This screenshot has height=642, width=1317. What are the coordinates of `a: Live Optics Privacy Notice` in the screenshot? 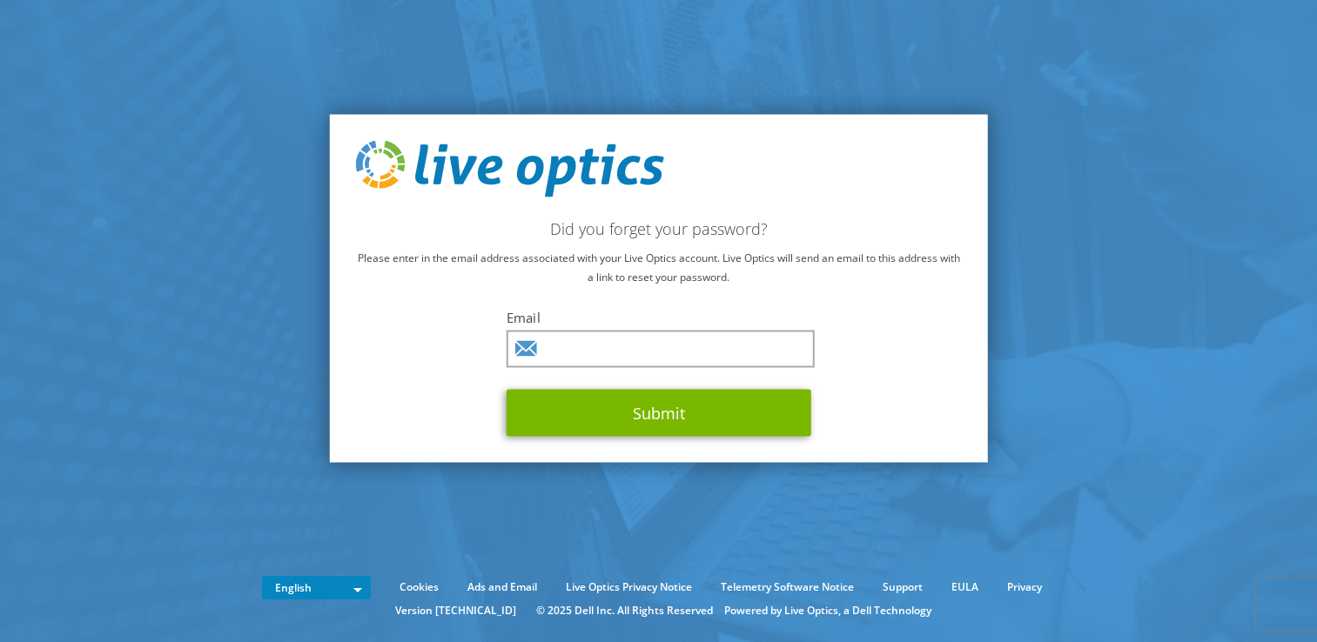 It's located at (628, 587).